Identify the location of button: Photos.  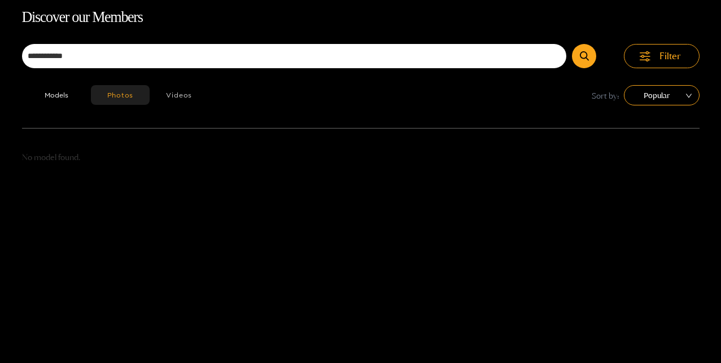
(120, 95).